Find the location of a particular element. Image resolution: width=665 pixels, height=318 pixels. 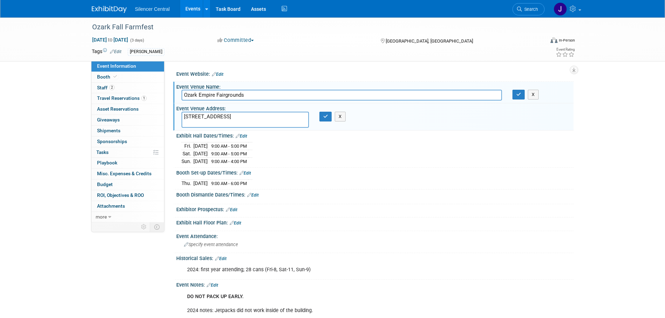

div: Event Venue Name: is located at coordinates (375, 86).